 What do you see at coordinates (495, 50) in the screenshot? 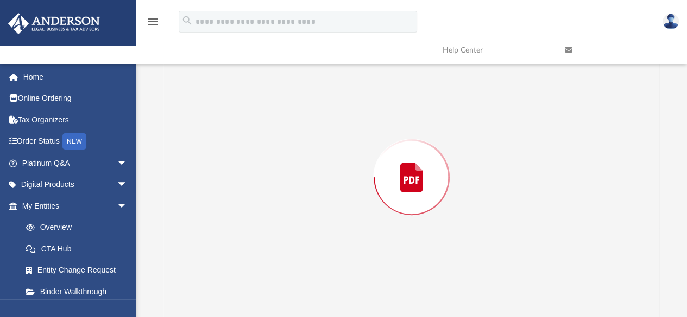
I see `a: Help Center` at bounding box center [495, 50].